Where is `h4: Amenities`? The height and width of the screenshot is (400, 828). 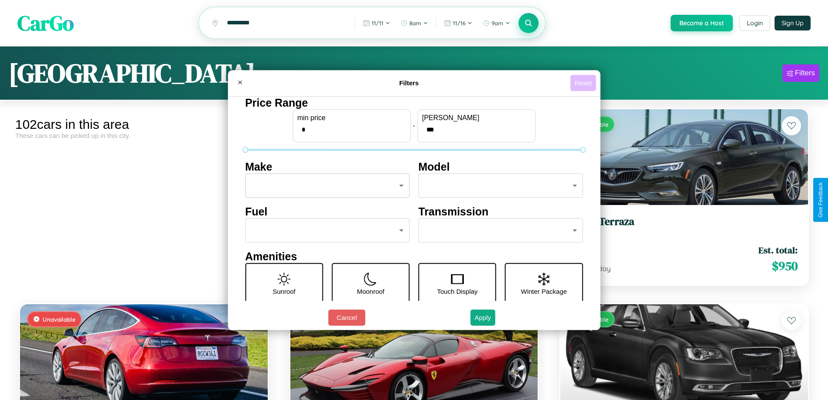
h4: Amenities is located at coordinates (414, 256).